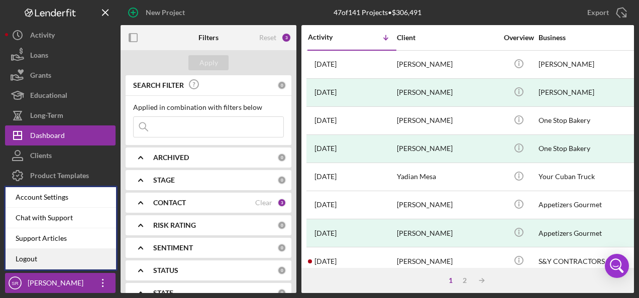 The height and width of the screenshot is (298, 639). Describe the element at coordinates (605, 13) in the screenshot. I see `button: Export` at that location.